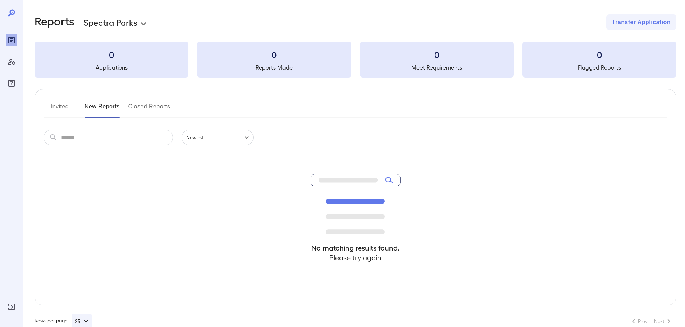  Describe the element at coordinates (599, 68) in the screenshot. I see `h5: Flagged Reports` at that location.